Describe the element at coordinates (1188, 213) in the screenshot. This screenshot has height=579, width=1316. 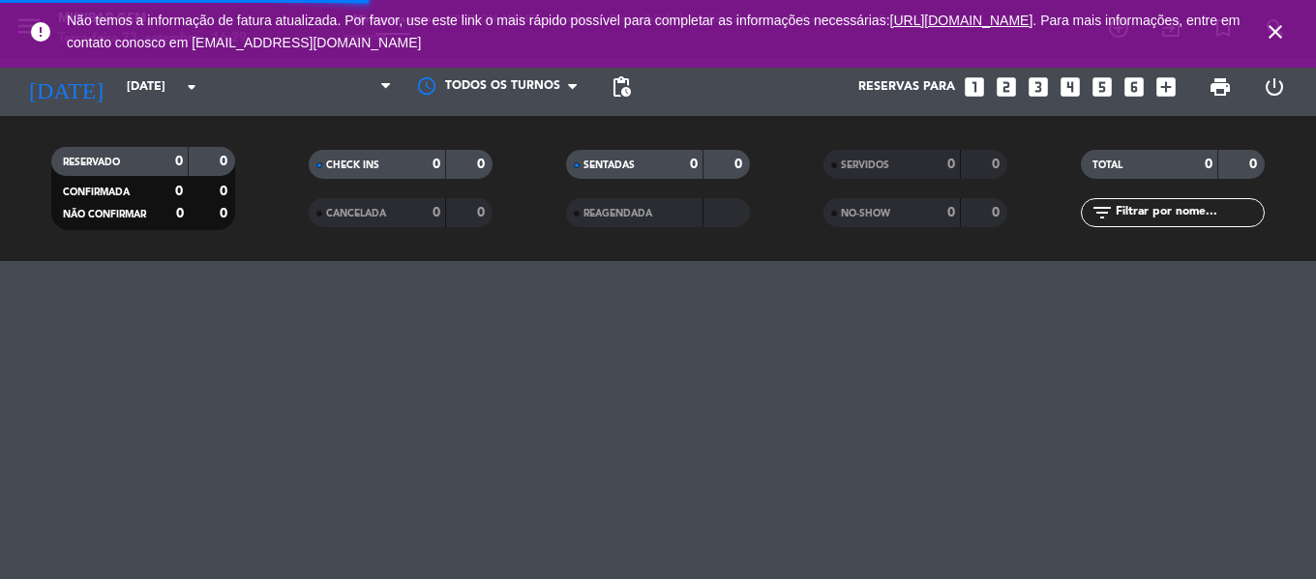
I see `input: Filtrar por nome...` at that location.